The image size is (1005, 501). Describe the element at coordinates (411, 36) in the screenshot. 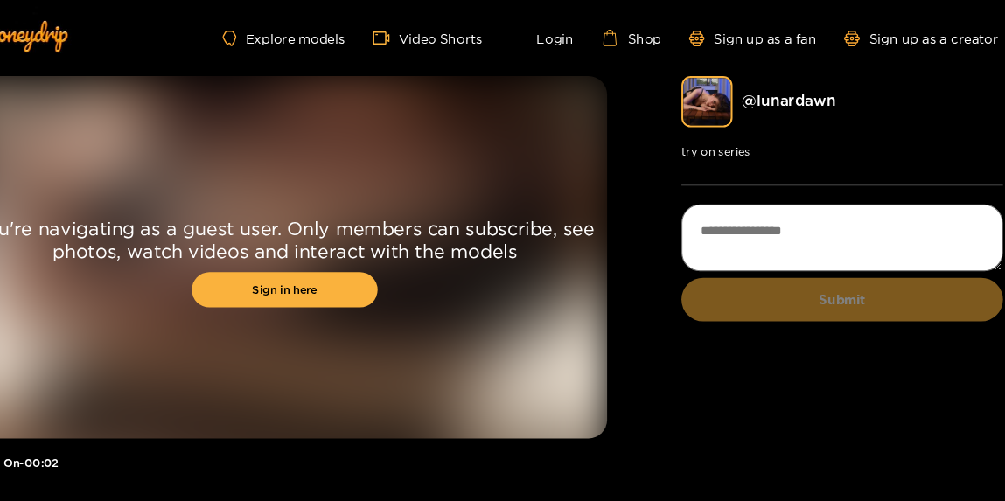

I see `span: video-camera` at that location.